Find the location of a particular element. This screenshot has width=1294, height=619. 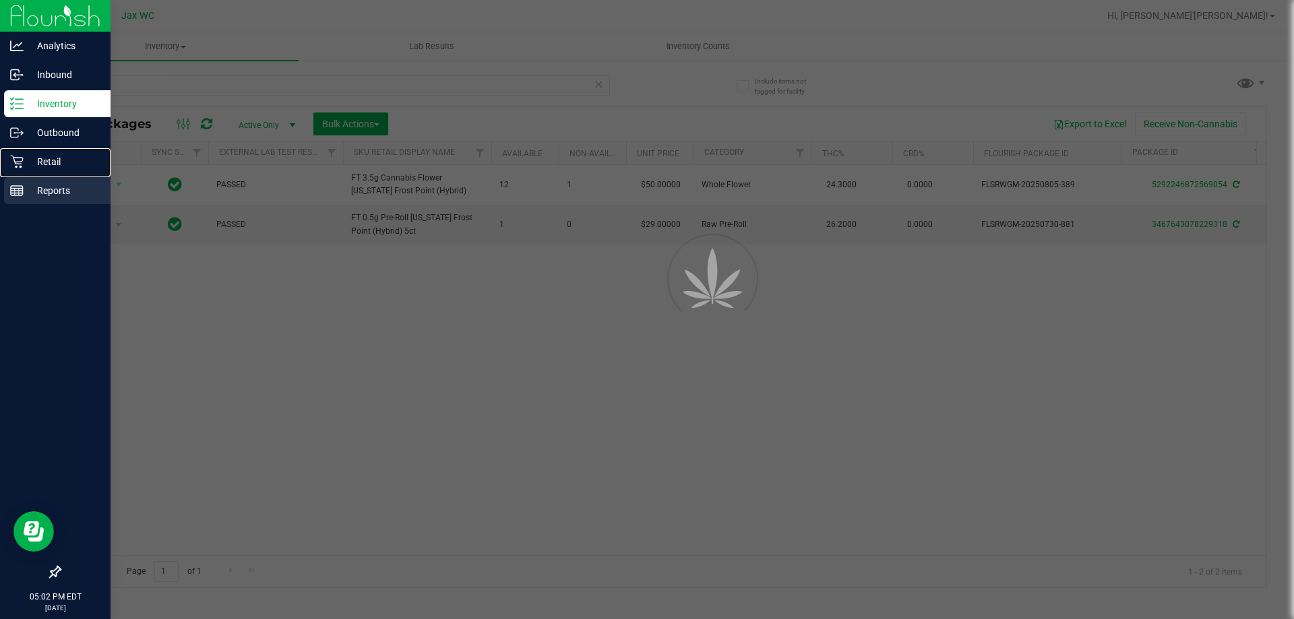

p: Inventory is located at coordinates (64, 104).